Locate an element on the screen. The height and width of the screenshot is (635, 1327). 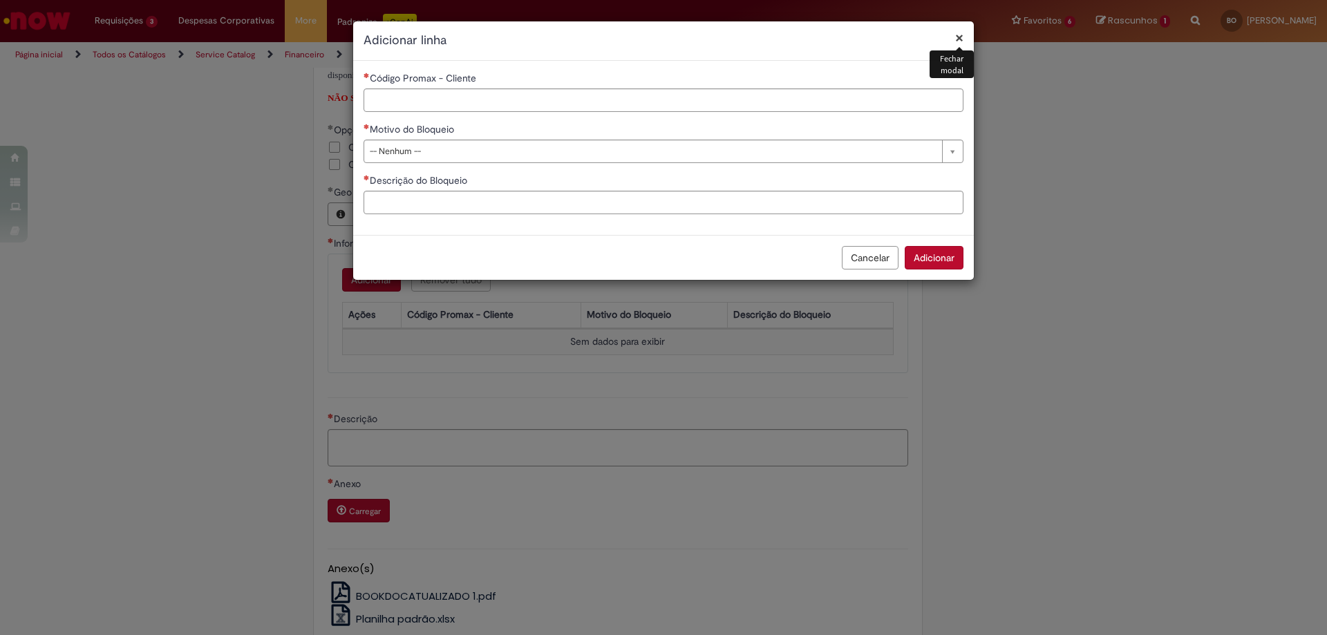
div: Fechar modal is located at coordinates (951, 64).